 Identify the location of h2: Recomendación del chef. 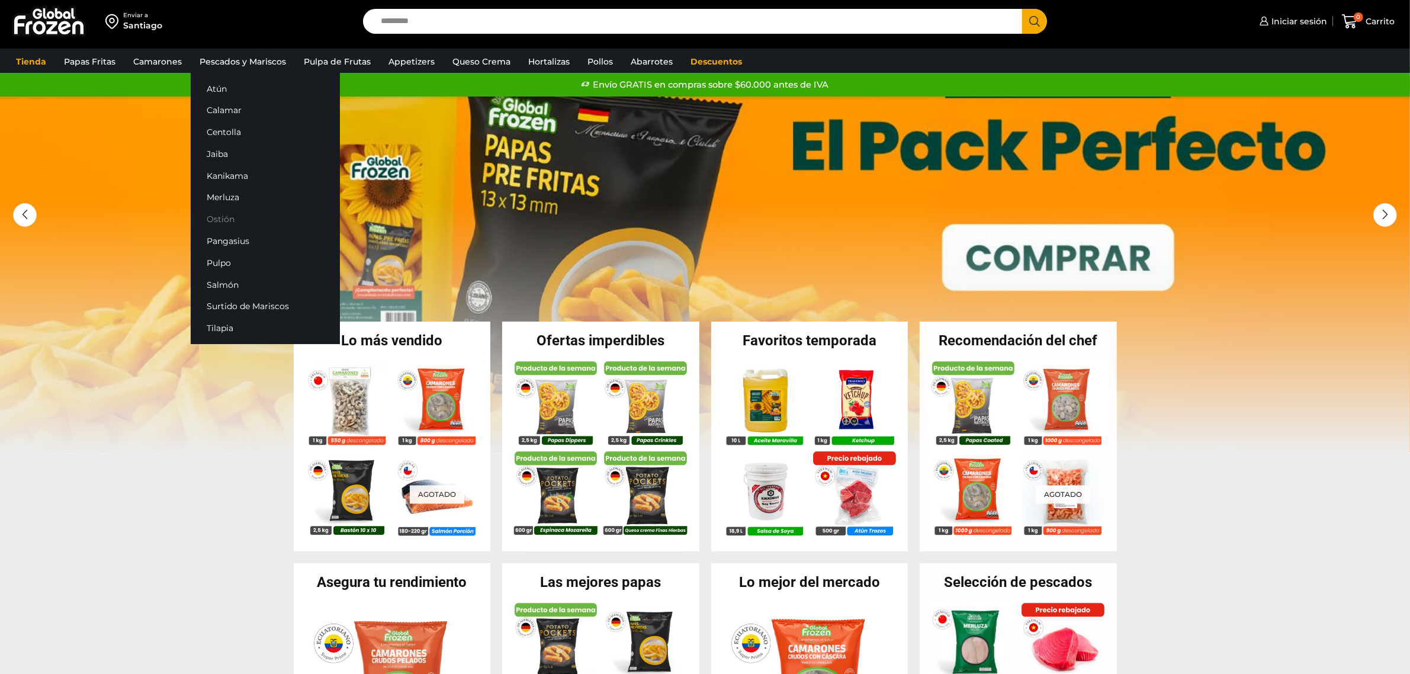
(1018, 341).